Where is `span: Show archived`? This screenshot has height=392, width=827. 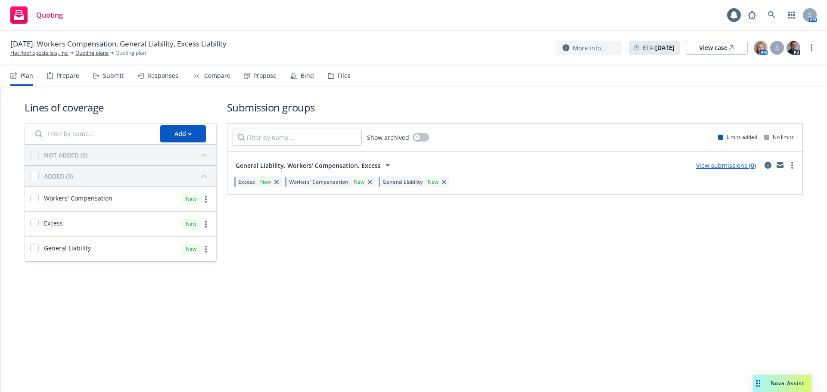
span: Show archived is located at coordinates (388, 137).